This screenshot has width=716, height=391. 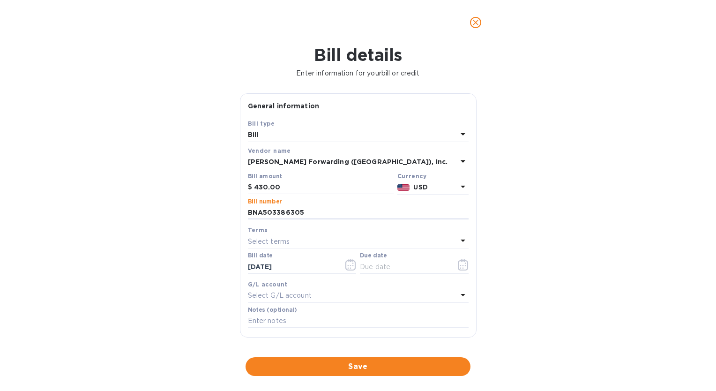 What do you see at coordinates (404, 267) in the screenshot?
I see `input: Due date` at bounding box center [404, 267].